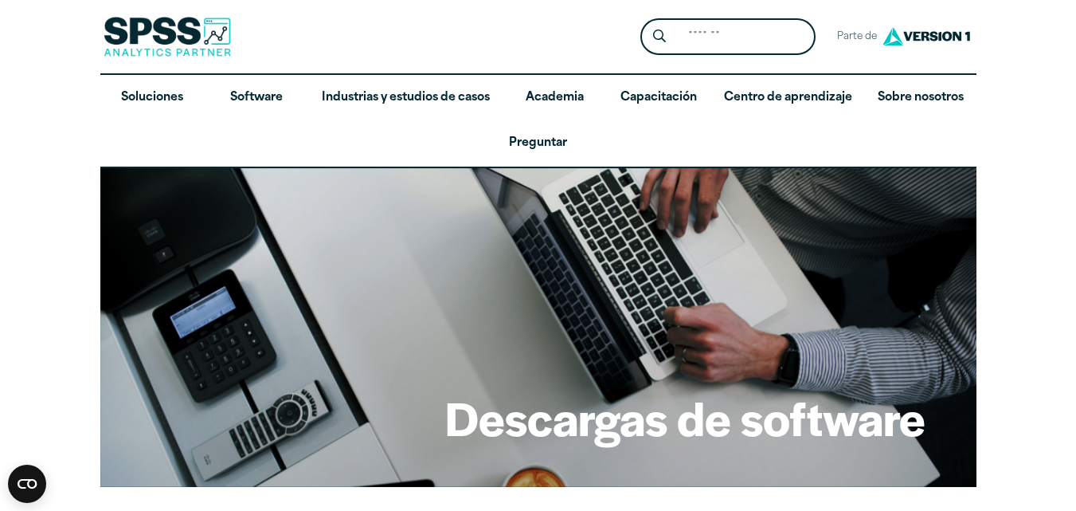  I want to click on img: Socio de análisis de SPSS, so click(167, 37).